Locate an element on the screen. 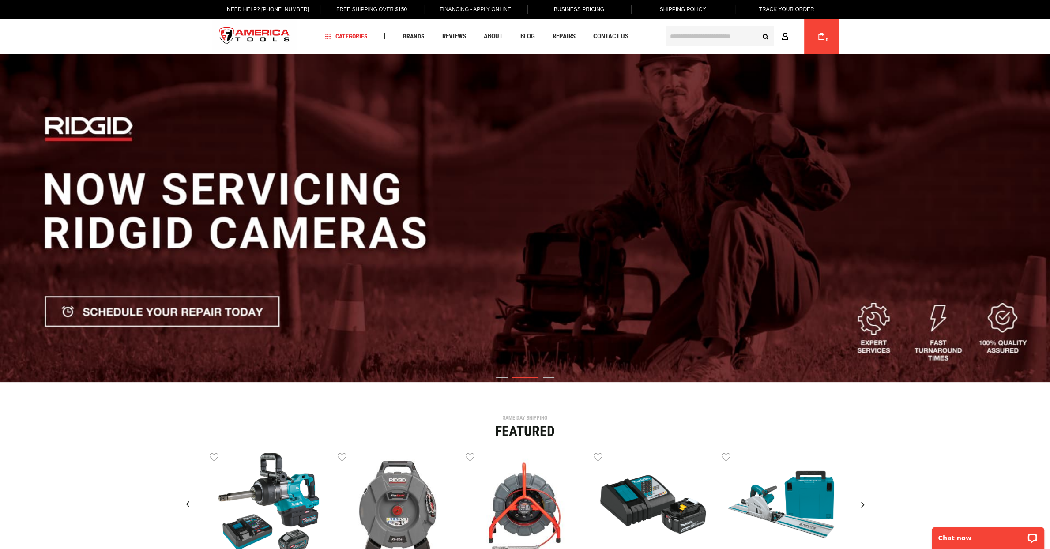 The image size is (1050, 549). a: Reviews is located at coordinates (454, 36).